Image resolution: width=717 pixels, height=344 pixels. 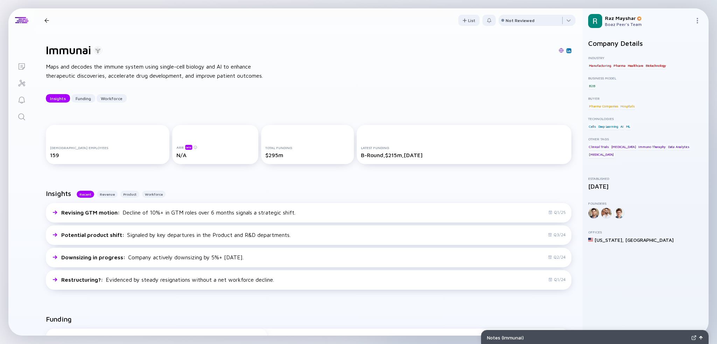 What do you see at coordinates (646, 78) in the screenshot?
I see `div: Business Model` at bounding box center [646, 78].